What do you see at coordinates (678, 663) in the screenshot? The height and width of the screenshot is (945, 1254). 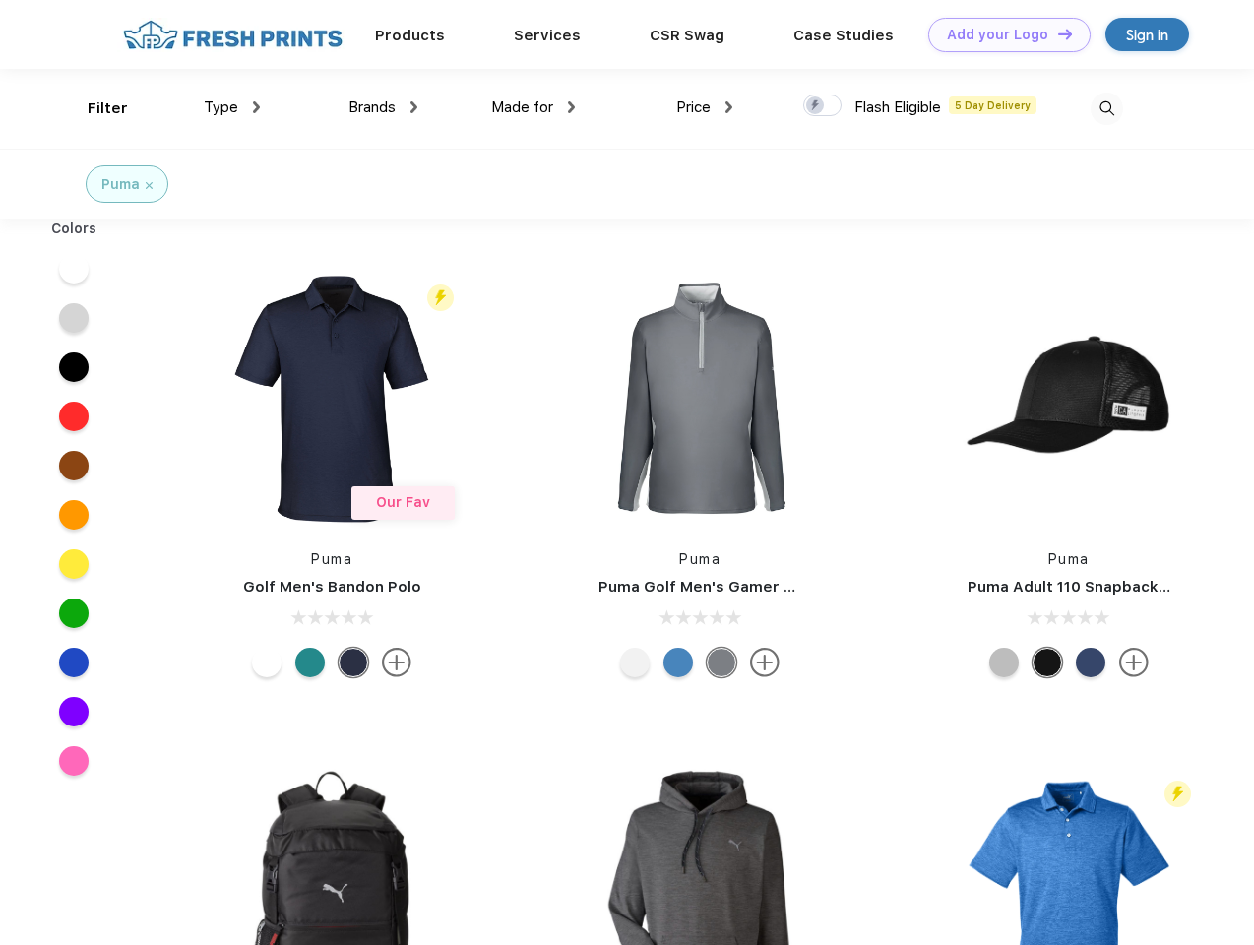 I see `div: Bright Cobalt` at bounding box center [678, 663].